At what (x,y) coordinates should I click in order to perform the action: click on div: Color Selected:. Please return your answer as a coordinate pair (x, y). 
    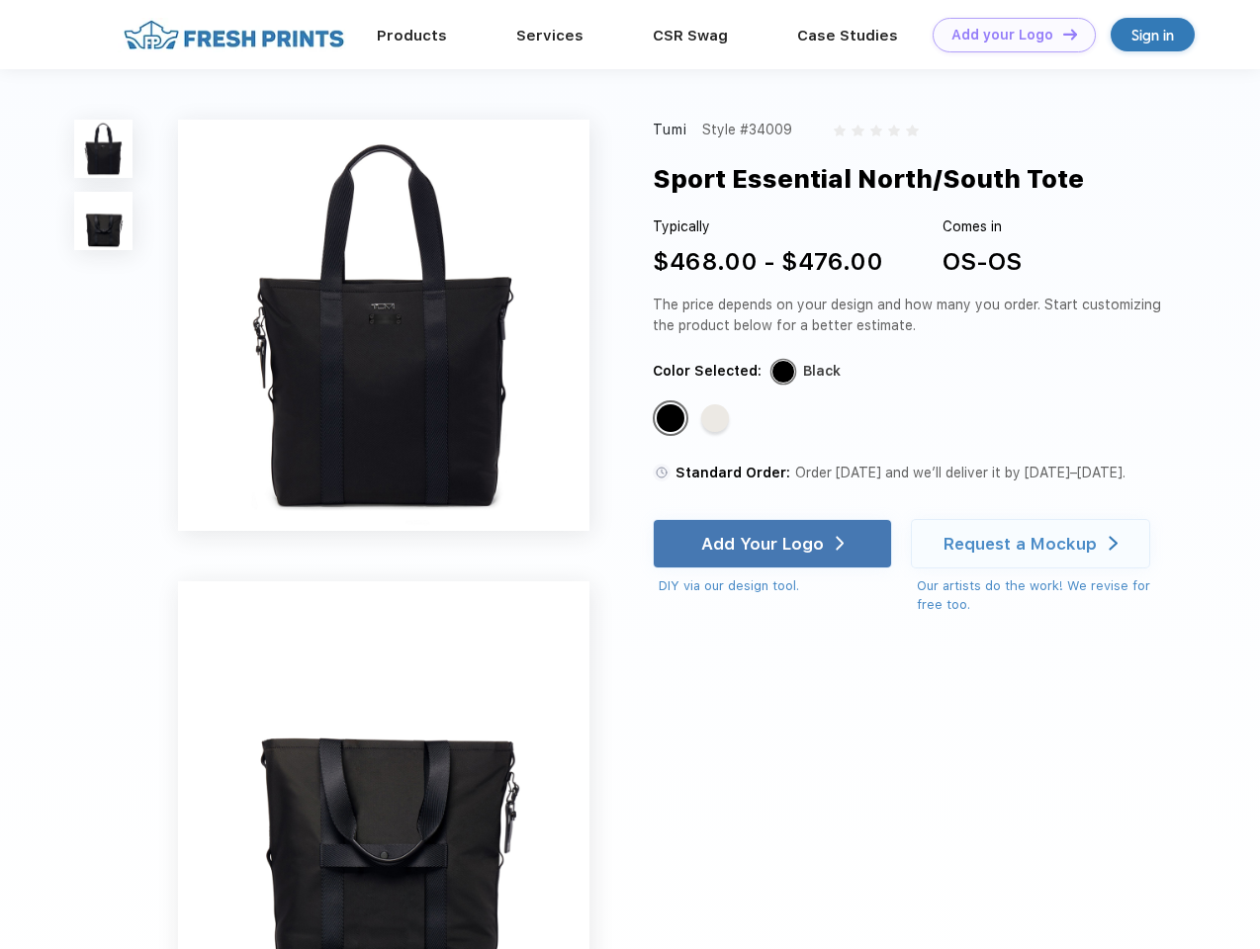
    Looking at the image, I should click on (707, 371).